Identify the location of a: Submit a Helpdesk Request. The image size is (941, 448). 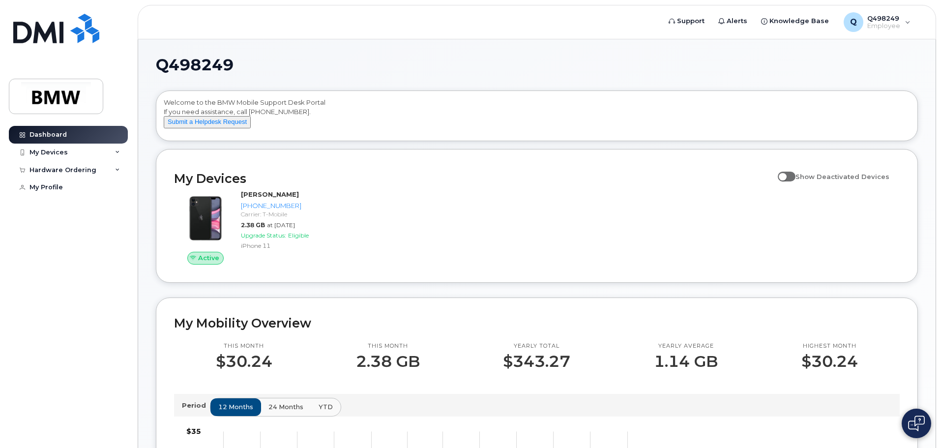
(207, 121).